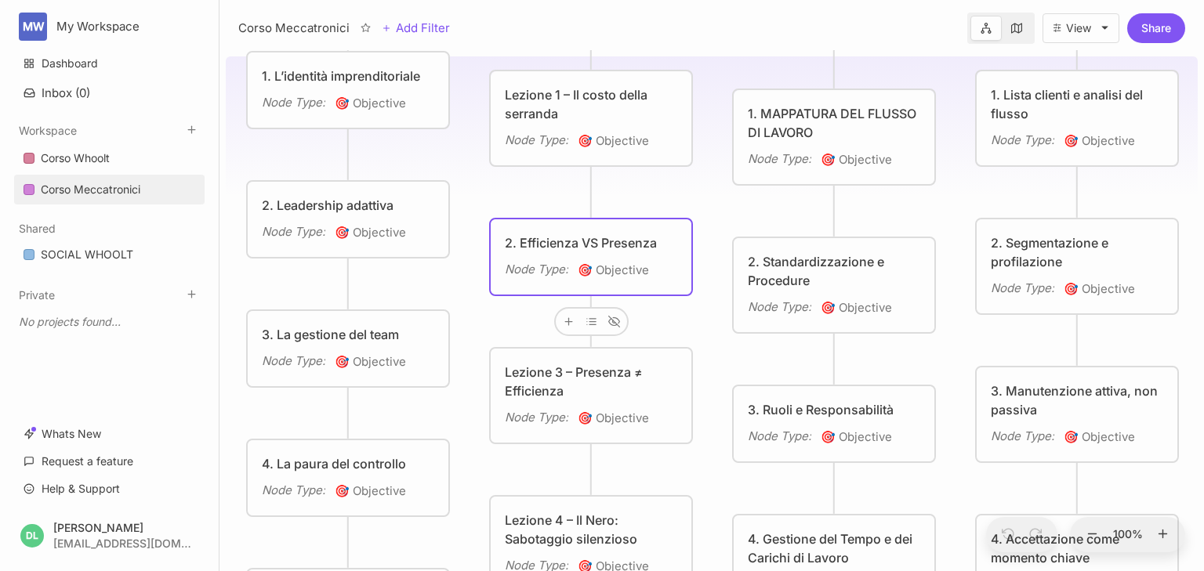 The width and height of the screenshot is (1204, 571). I want to click on div: View, so click(1079, 28).